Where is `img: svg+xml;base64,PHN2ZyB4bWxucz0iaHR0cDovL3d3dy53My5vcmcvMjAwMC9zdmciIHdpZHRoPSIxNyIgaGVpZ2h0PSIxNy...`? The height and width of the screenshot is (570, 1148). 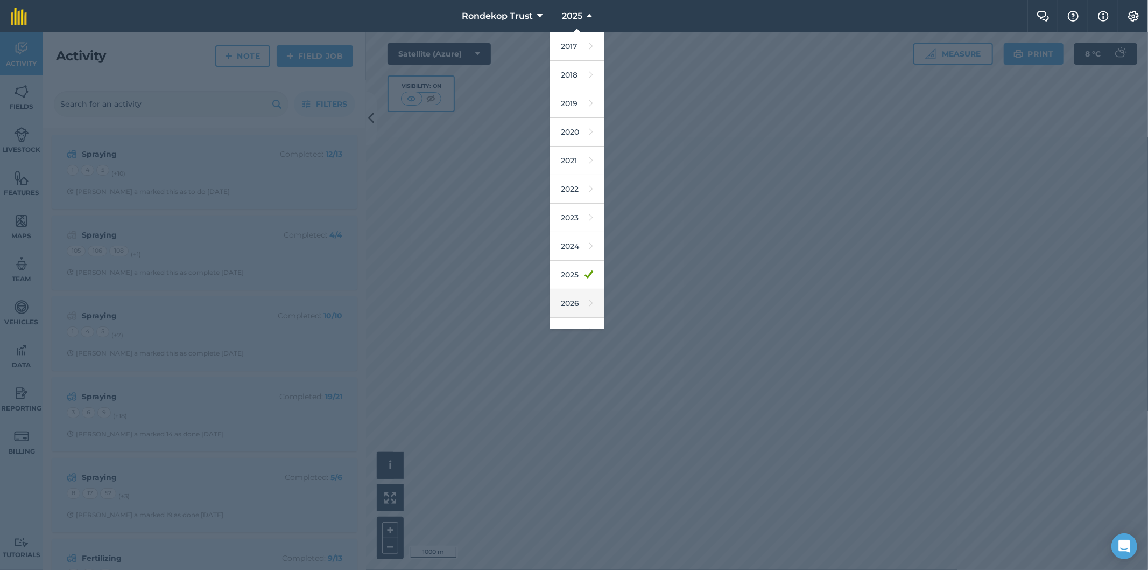 img: svg+xml;base64,PHN2ZyB4bWxucz0iaHR0cDovL3d3dy53My5vcmcvMjAwMC9zdmciIHdpZHRoPSIxNyIgaGVpZ2h0PSIxNy... is located at coordinates (1104, 16).